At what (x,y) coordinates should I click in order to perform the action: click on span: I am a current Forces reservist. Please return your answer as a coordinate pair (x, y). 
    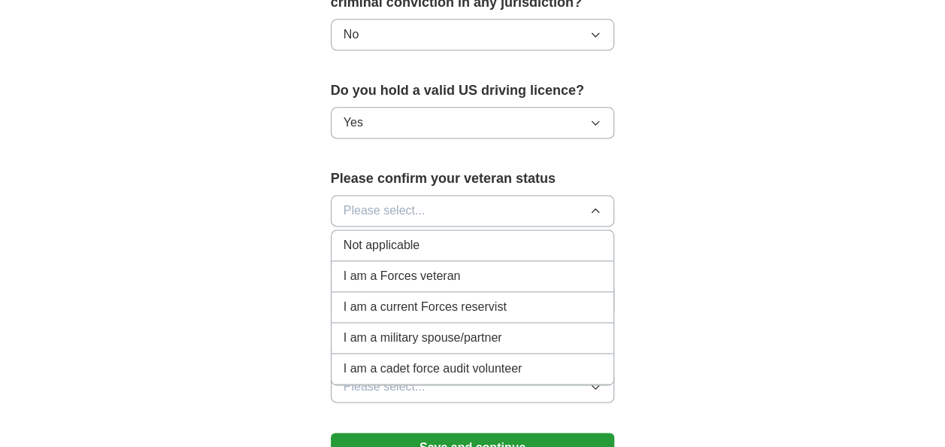
    Looking at the image, I should click on (425, 307).